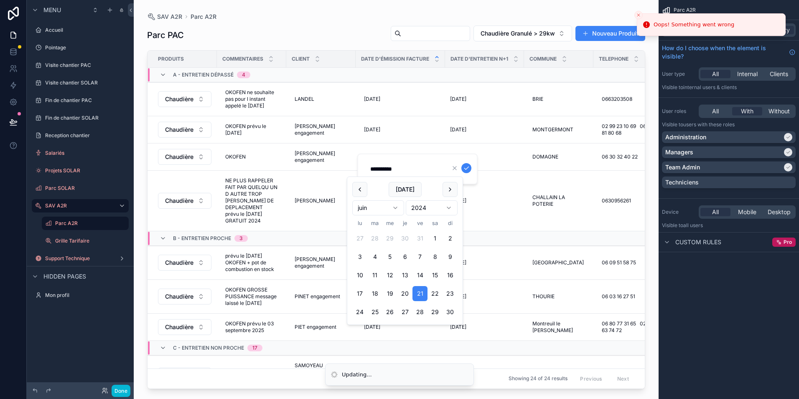 The height and width of the screenshot is (399, 799). What do you see at coordinates (86, 83) in the screenshot?
I see `label: Visite chantier SOLAR` at bounding box center [86, 83].